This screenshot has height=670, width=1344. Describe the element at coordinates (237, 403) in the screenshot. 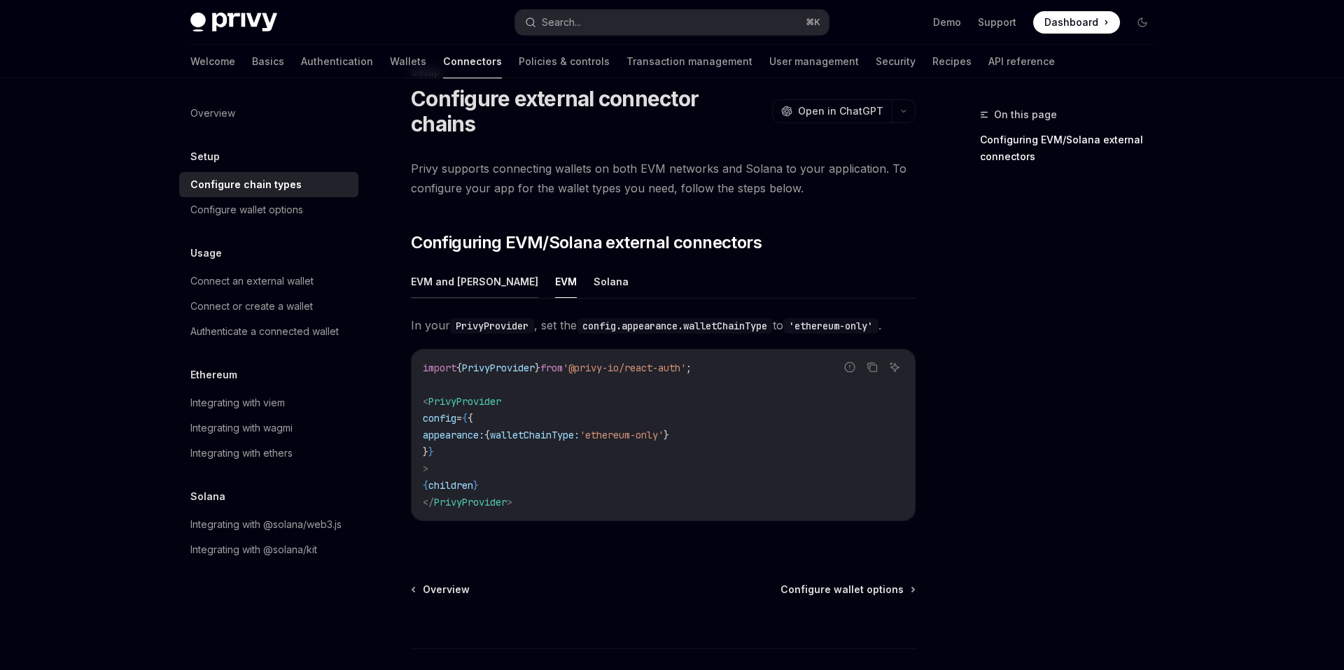

I see `div: Integrating with viem` at that location.